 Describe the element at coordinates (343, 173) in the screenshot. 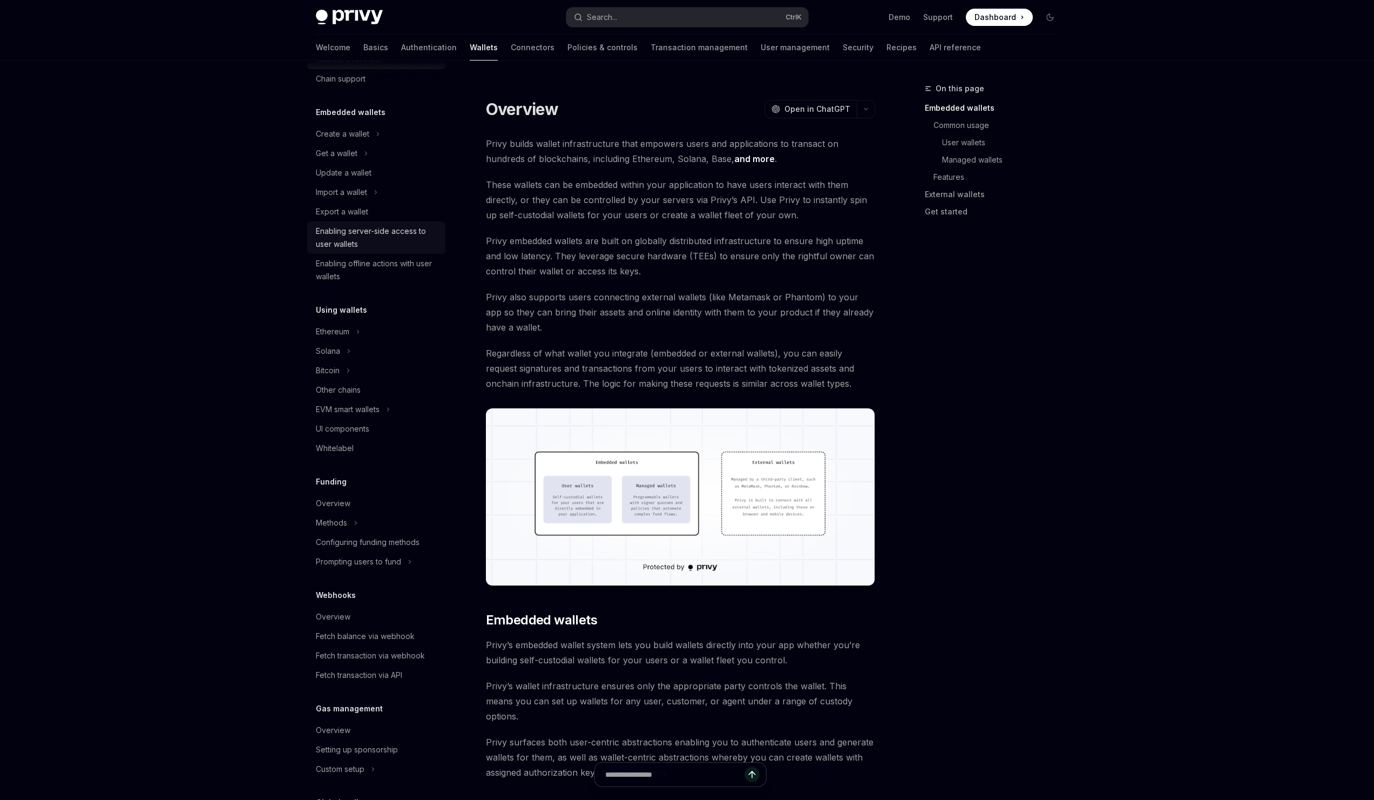

I see `div: Update a wallet` at that location.